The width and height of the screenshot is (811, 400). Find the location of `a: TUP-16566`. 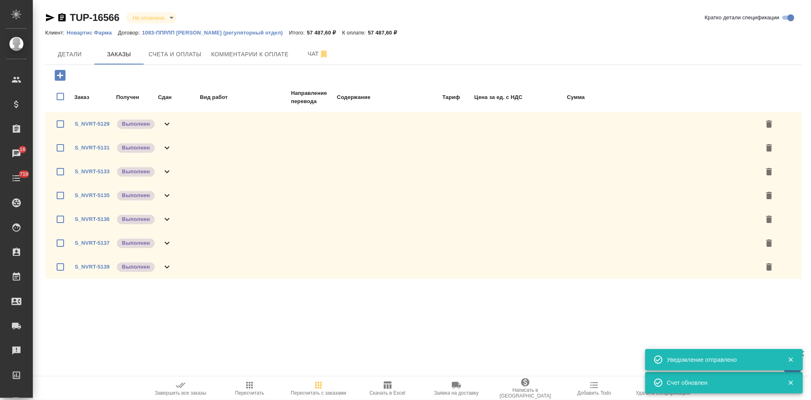

a: TUP-16566 is located at coordinates (94, 17).